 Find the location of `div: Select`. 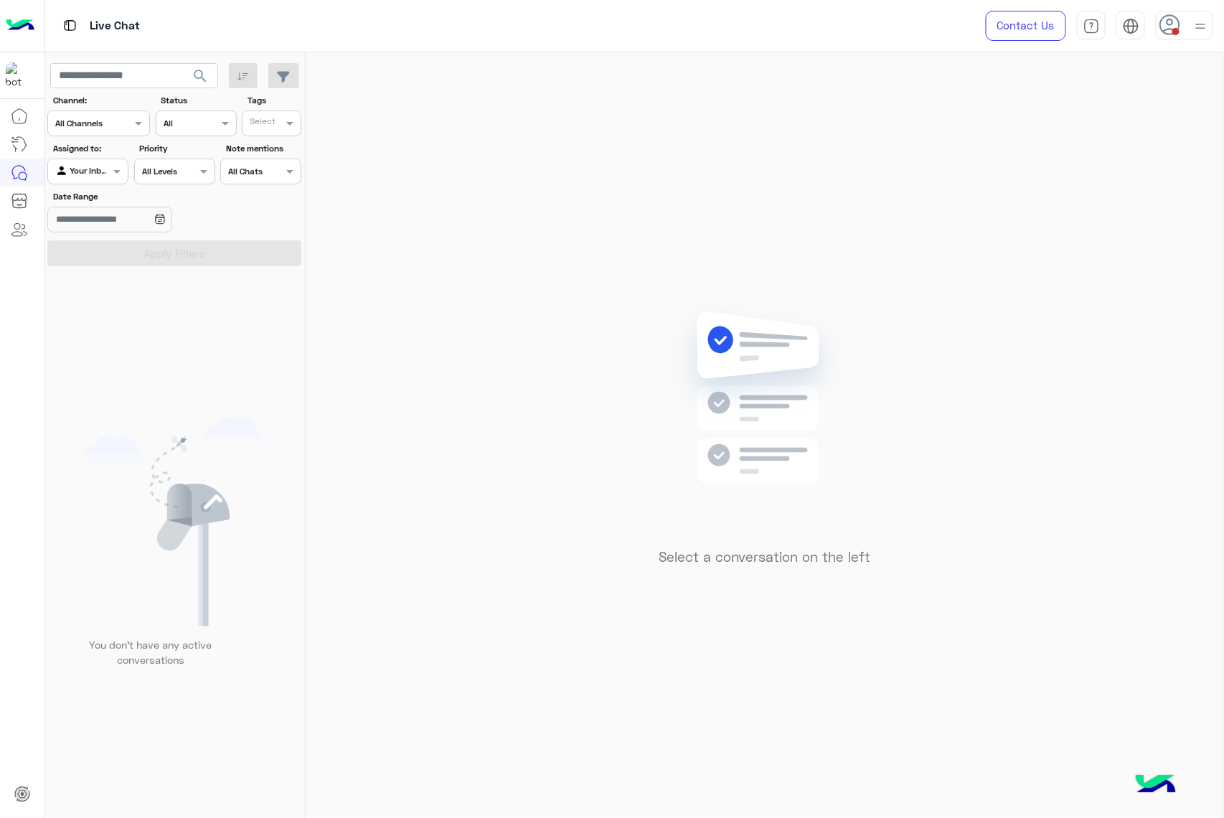

div: Select is located at coordinates (261, 123).